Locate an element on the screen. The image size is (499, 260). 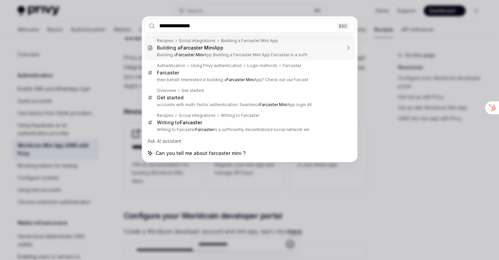
p: Writing to Farcaster is a sufficiently decentralized social network wh is located at coordinates (249, 130).